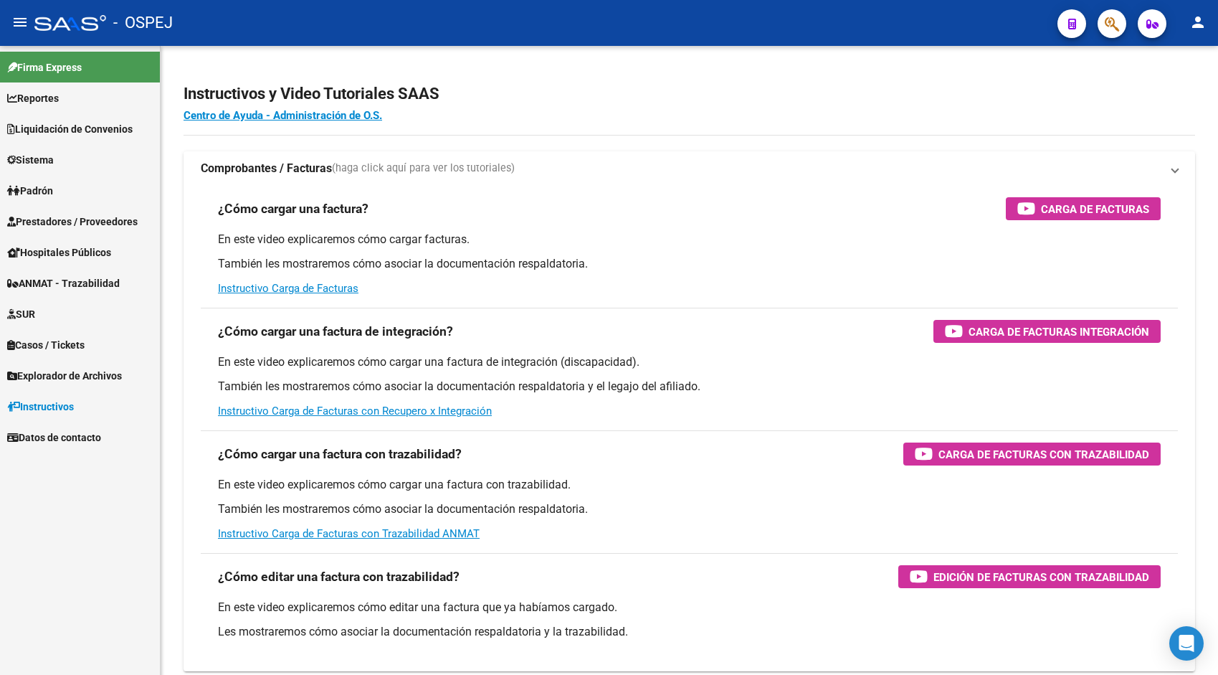 Image resolution: width=1218 pixels, height=675 pixels. Describe the element at coordinates (30, 191) in the screenshot. I see `span: Padrón` at that location.